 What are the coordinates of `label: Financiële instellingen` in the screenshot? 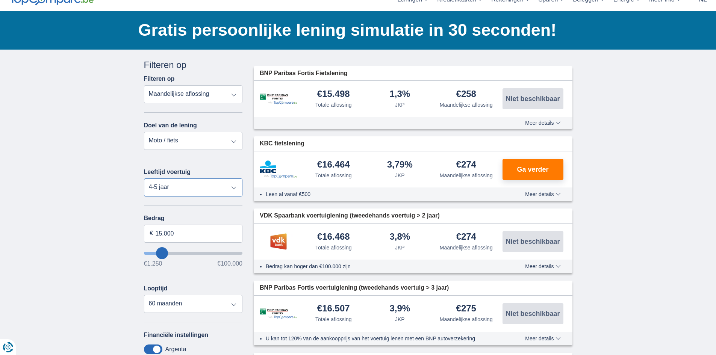 It's located at (176, 335).